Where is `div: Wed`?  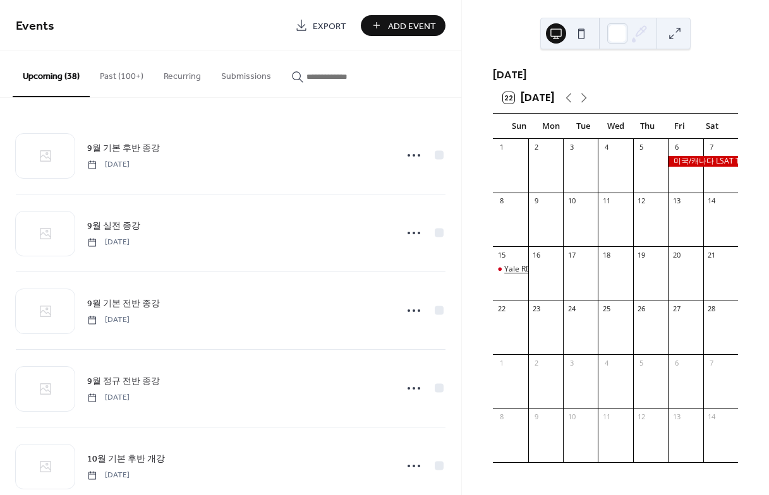 div: Wed is located at coordinates (615, 126).